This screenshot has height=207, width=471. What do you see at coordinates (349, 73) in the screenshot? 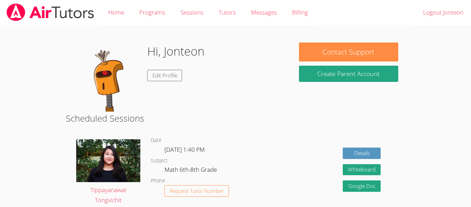
I see `button: Create Parent Account` at bounding box center [349, 73].